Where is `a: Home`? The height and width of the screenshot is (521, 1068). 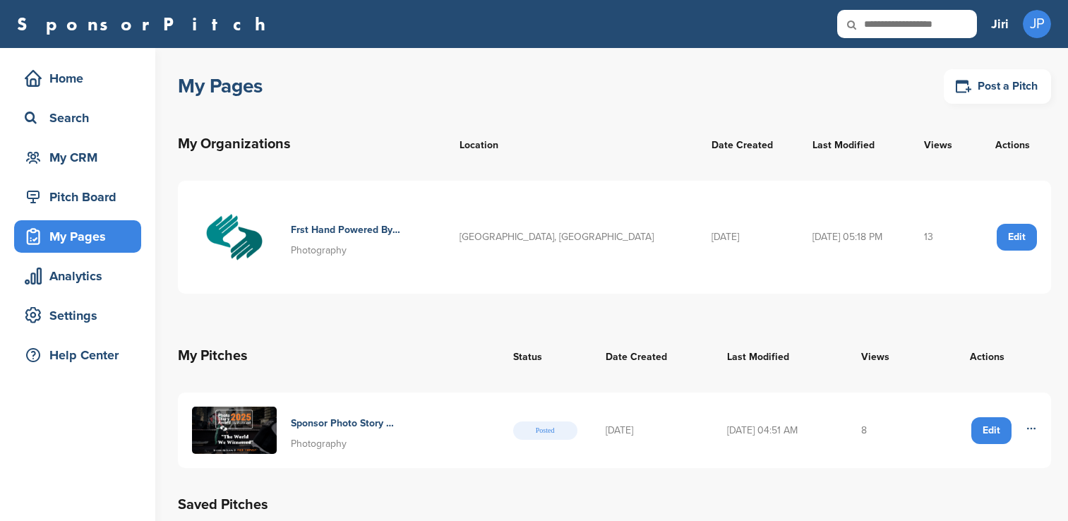 a: Home is located at coordinates (78, 78).